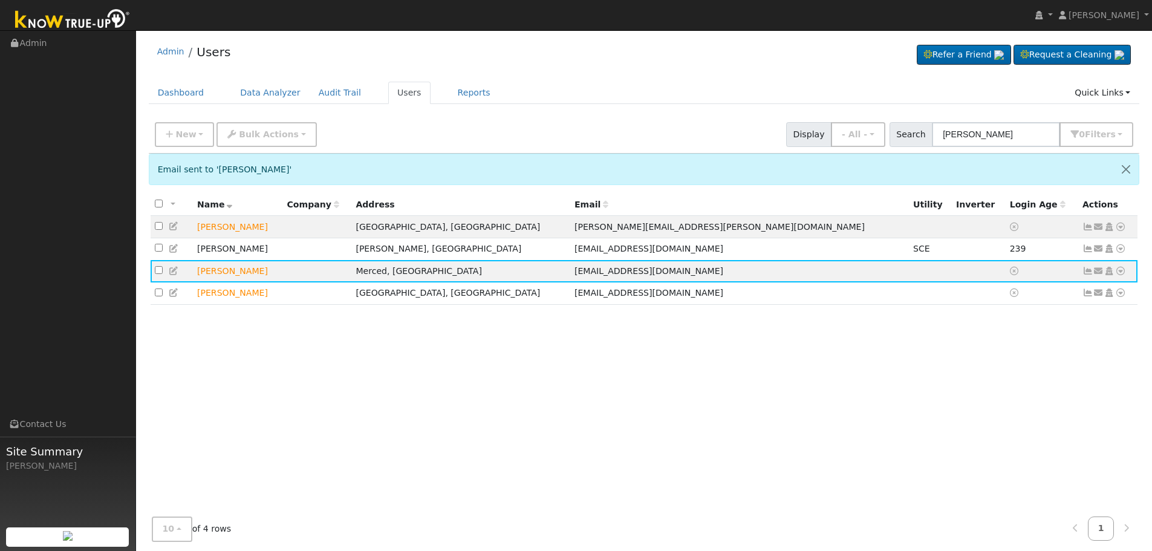  Describe the element at coordinates (1112, 134) in the screenshot. I see `span: s` at that location.